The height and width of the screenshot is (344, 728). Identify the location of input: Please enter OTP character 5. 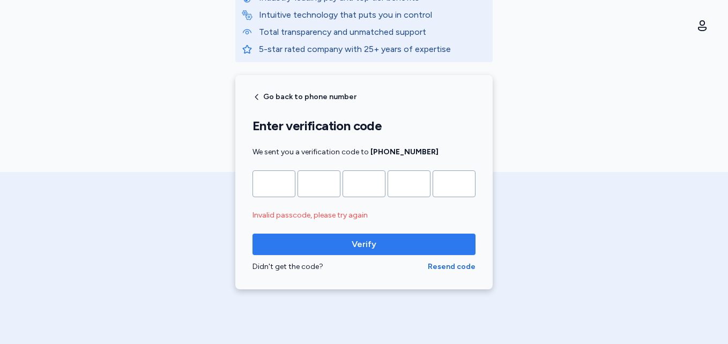
(454, 184).